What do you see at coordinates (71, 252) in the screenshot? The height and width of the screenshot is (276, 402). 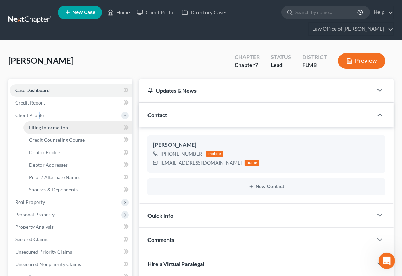 I see `a: Unsecured Priority Claims` at bounding box center [71, 252].